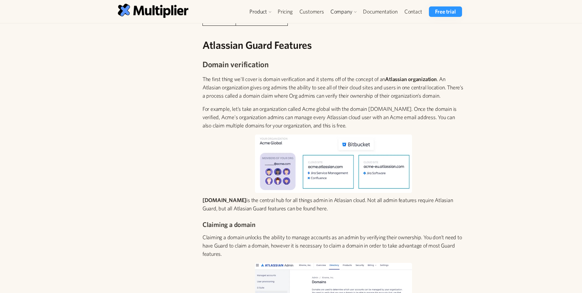  What do you see at coordinates (411, 79) in the screenshot?
I see `strong: Atlassian organization` at bounding box center [411, 79].